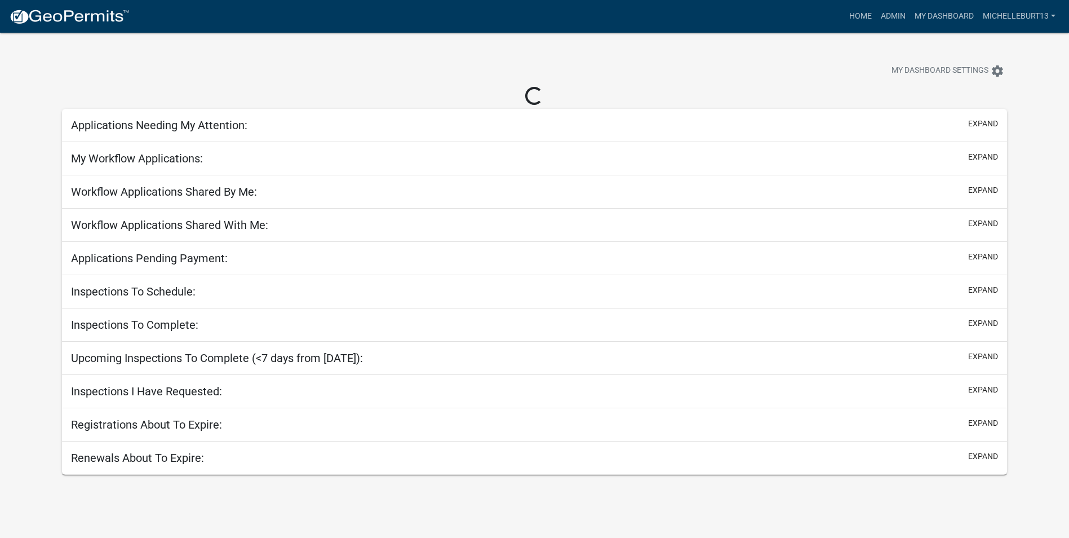 Image resolution: width=1069 pixels, height=538 pixels. Describe the element at coordinates (1019, 16) in the screenshot. I see `a: michelleburt13` at that location.